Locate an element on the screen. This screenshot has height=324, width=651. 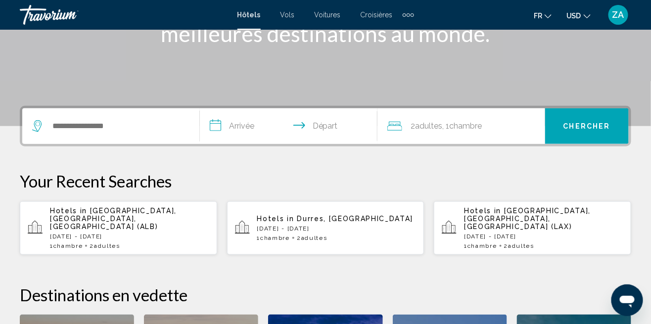
span: USD is located at coordinates (573, 16).